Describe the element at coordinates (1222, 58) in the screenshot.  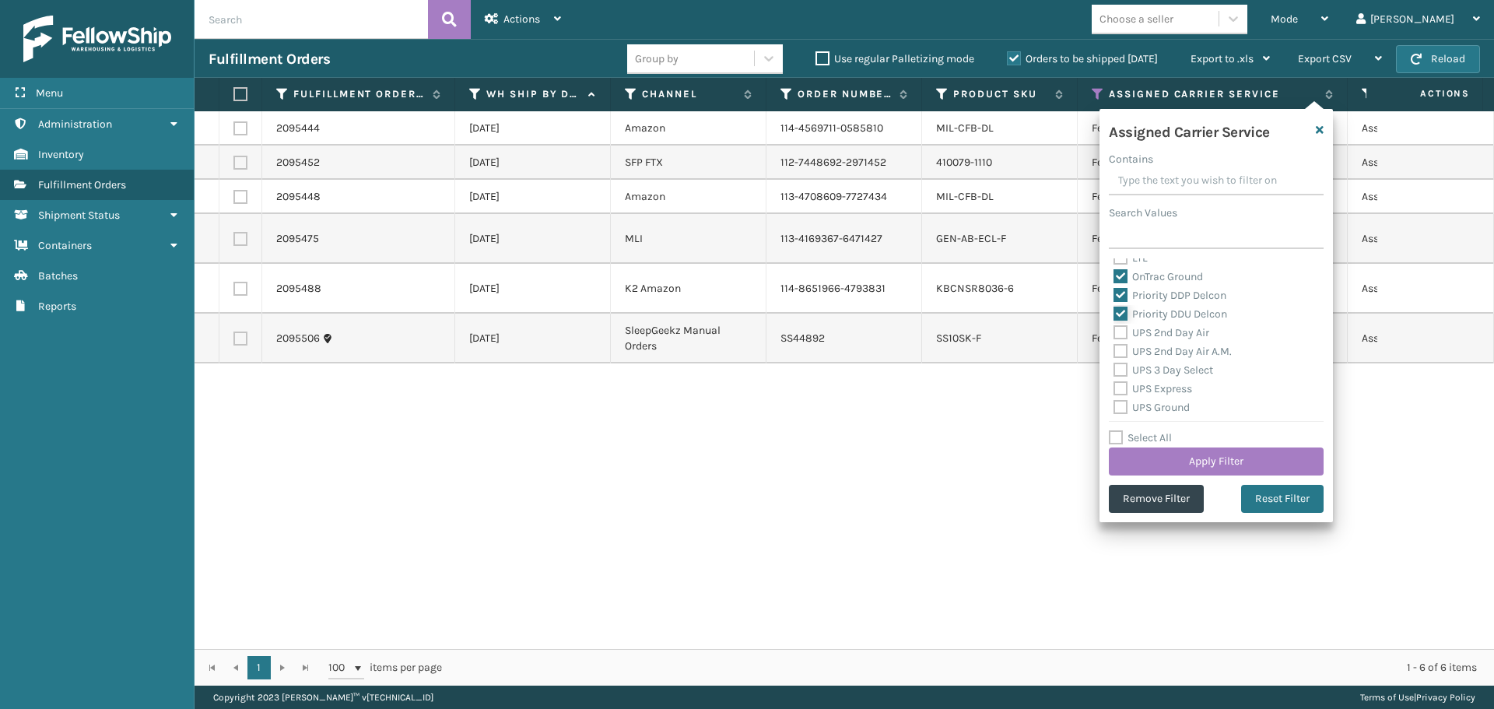
I see `span: Export to .xls` at that location.